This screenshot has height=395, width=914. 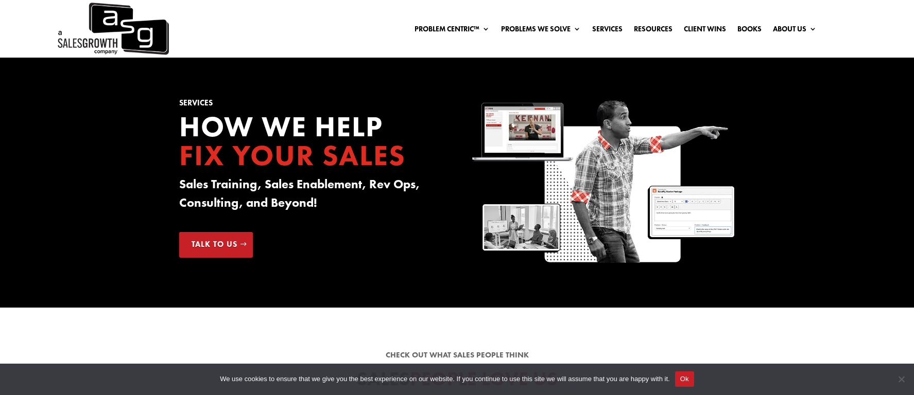 What do you see at coordinates (794, 31) in the screenshot?
I see `a: About Us` at bounding box center [794, 31].